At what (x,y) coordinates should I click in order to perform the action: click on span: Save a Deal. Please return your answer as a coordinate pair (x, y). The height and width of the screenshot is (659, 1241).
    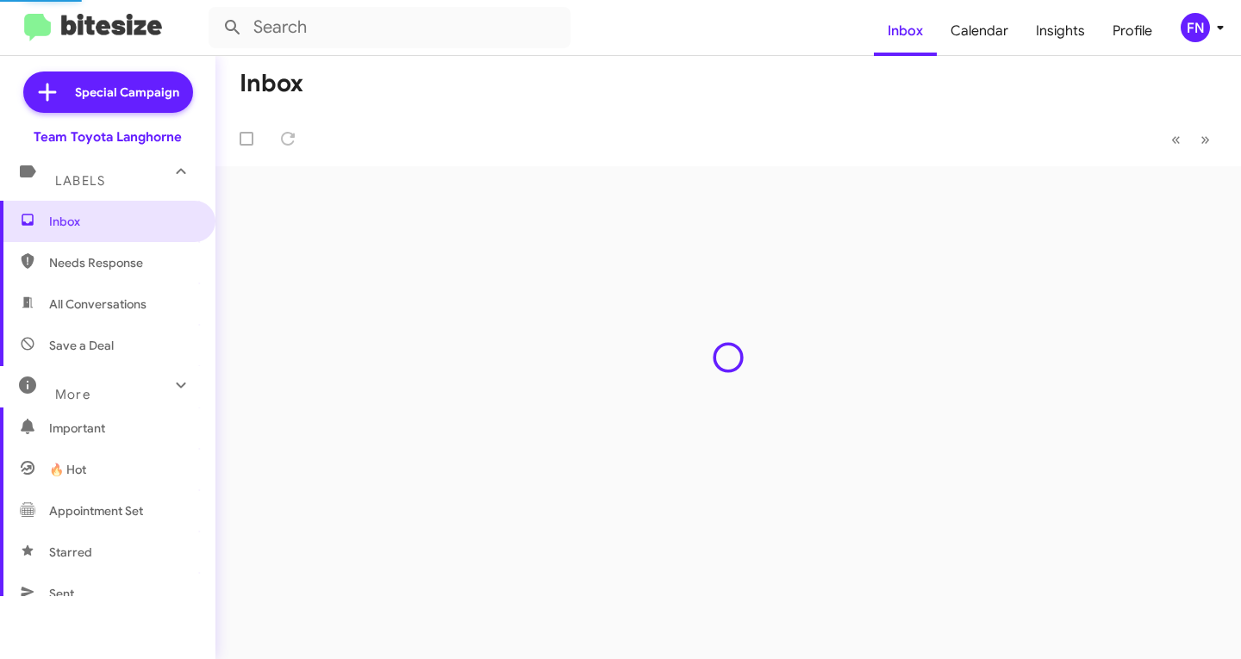
    Looking at the image, I should click on (81, 346).